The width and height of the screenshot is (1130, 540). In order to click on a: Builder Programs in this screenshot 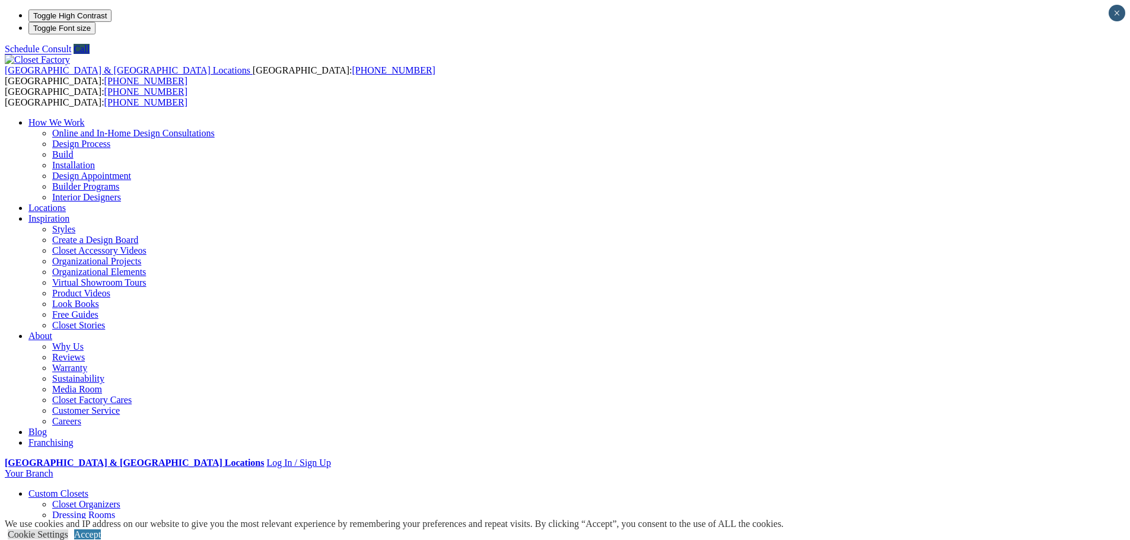, I will do `click(85, 186)`.